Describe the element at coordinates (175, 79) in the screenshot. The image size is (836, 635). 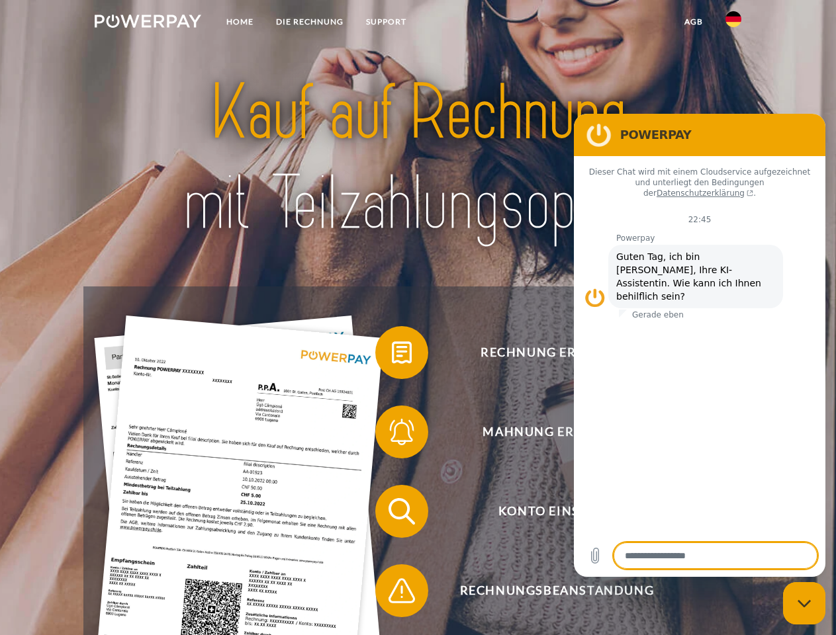
I see `svg: (wird in einer neuen Registerkarte geöffnet)` at that location.